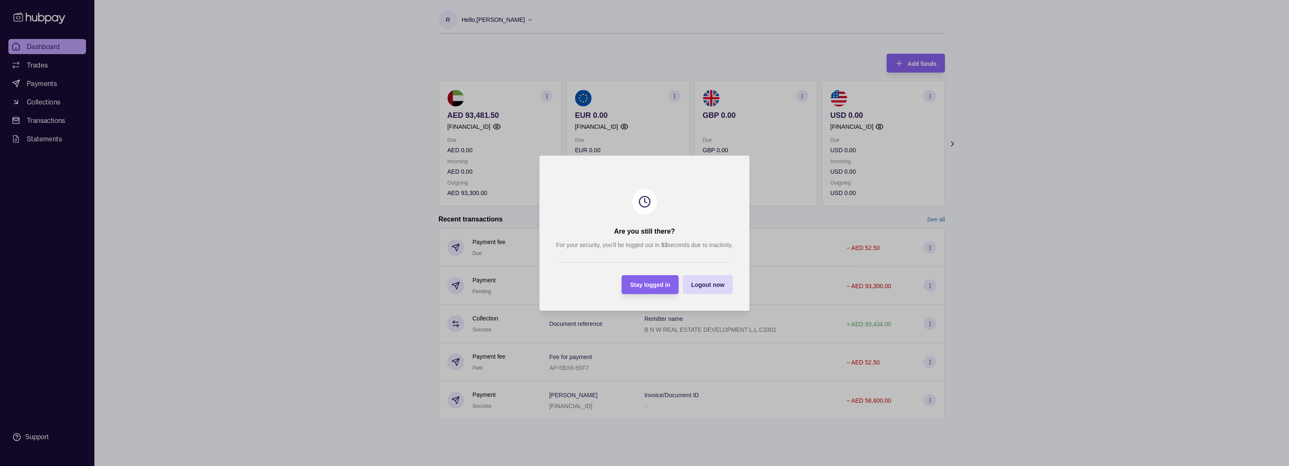 Image resolution: width=1289 pixels, height=466 pixels. Describe the element at coordinates (645, 232) in the screenshot. I see `h2: Are you still there?` at that location.